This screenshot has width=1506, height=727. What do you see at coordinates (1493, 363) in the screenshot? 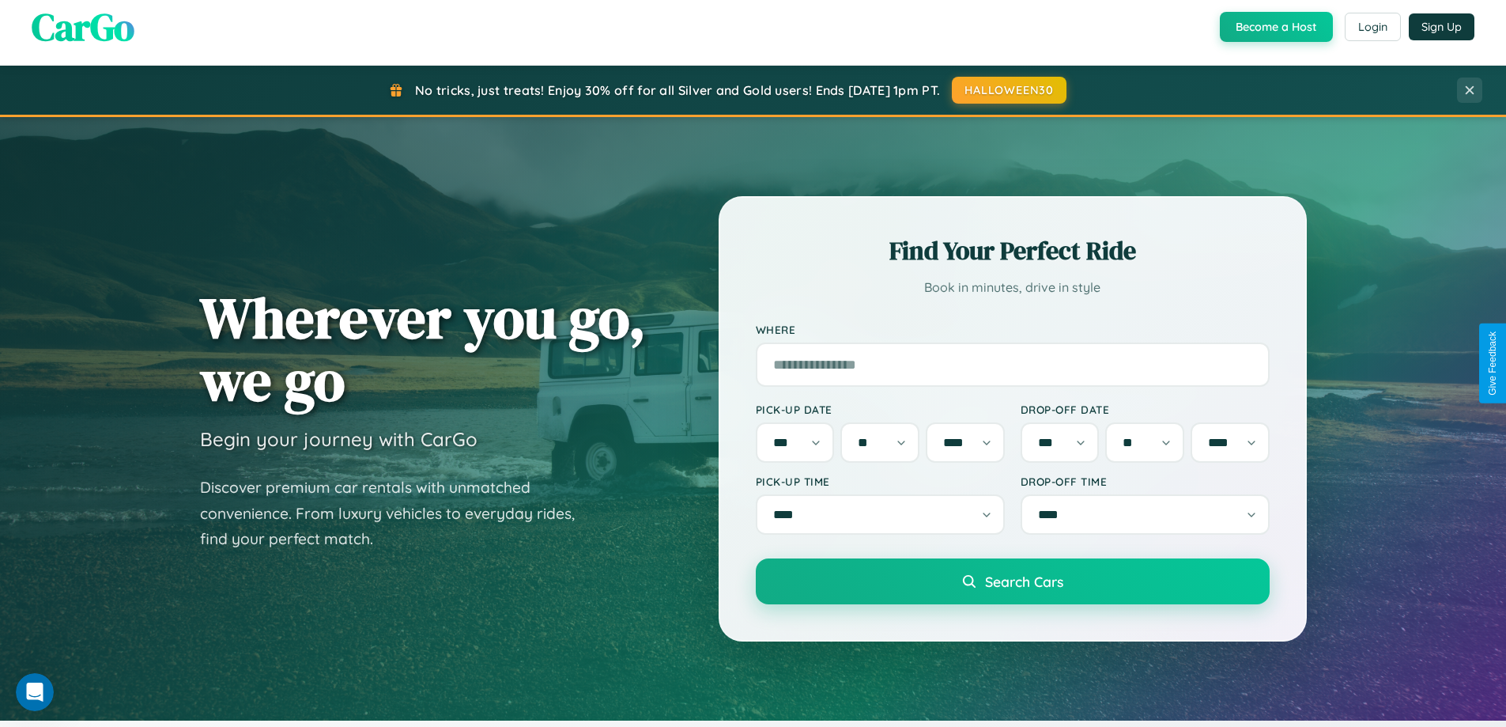
I see `div: Give Feedback` at bounding box center [1493, 363].